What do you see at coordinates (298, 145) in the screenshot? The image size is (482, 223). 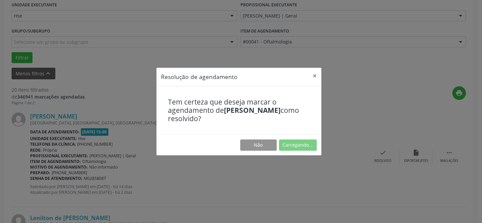 I see `button: Carregando...` at bounding box center [298, 145].